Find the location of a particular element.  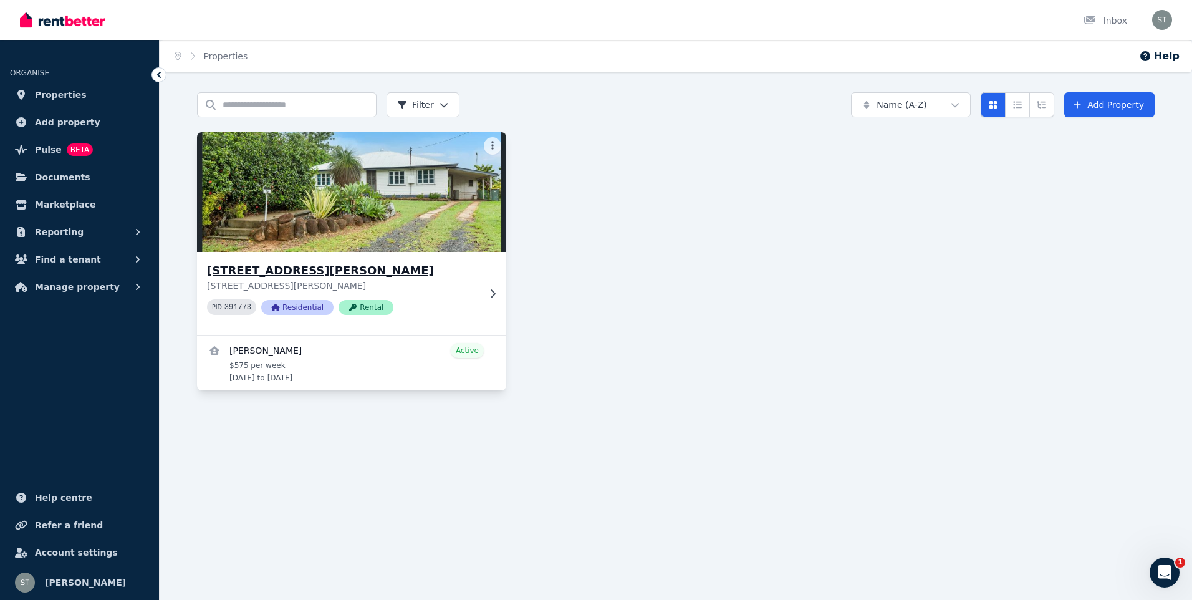

span: Documents is located at coordinates (62, 177).